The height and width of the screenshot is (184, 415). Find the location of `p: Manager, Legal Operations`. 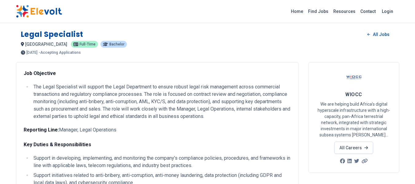

p: Manager, Legal Operations is located at coordinates (157, 137).